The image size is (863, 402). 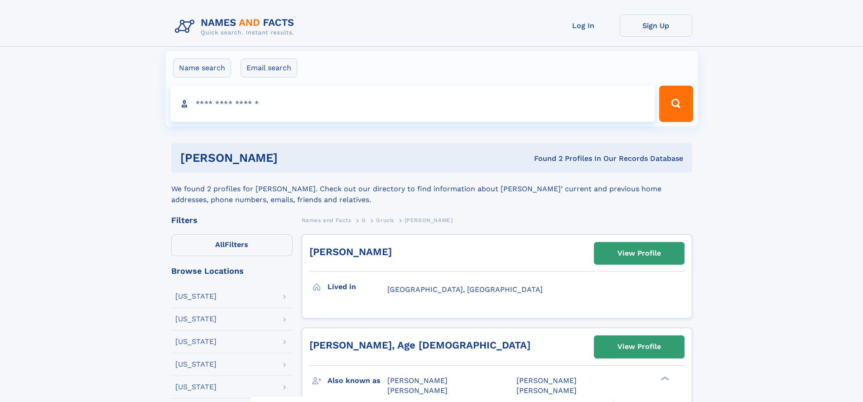 I want to click on div: Filters, so click(x=232, y=220).